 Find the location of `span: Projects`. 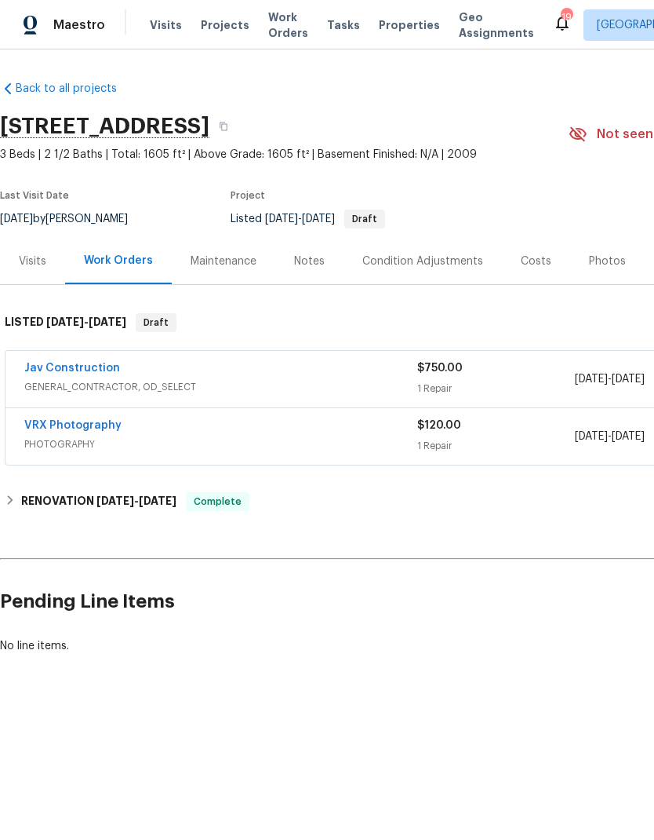

span: Projects is located at coordinates (225, 25).